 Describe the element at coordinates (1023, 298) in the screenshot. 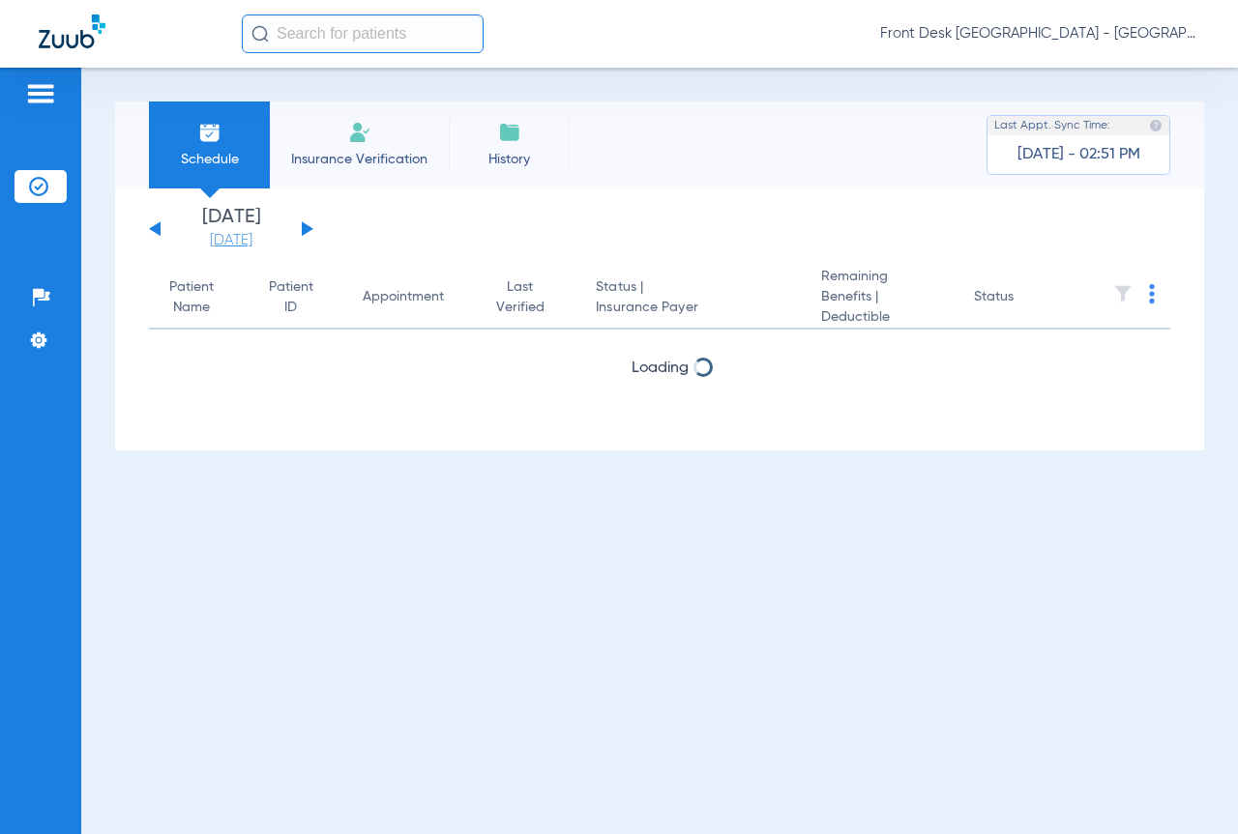

I see `th: Status` at that location.